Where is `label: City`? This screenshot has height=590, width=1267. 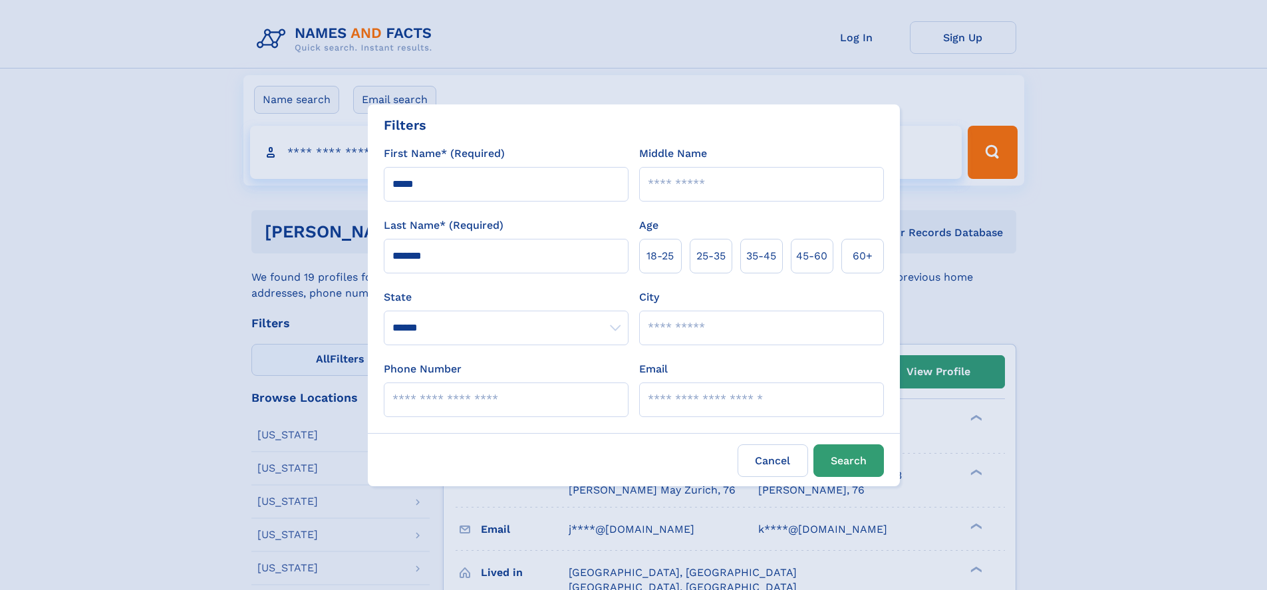 label: City is located at coordinates (649, 297).